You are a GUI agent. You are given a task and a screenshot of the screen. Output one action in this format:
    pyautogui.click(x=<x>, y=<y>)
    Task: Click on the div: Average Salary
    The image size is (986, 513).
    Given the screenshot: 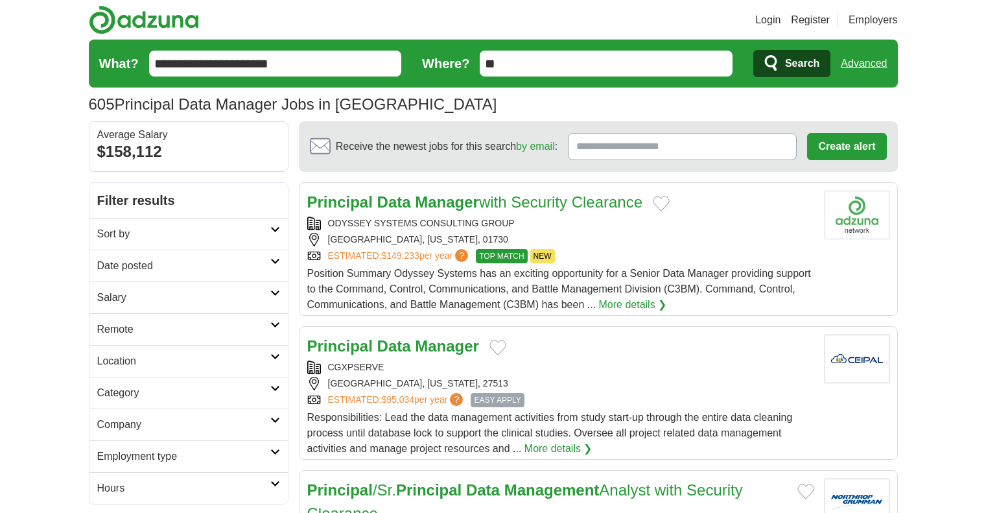 What is the action you would take?
    pyautogui.click(x=189, y=135)
    